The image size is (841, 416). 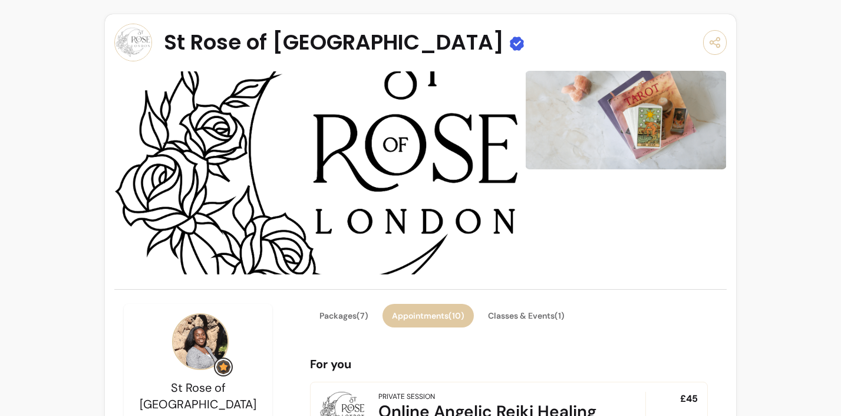 What do you see at coordinates (407, 396) in the screenshot?
I see `div: Private Session` at bounding box center [407, 396].